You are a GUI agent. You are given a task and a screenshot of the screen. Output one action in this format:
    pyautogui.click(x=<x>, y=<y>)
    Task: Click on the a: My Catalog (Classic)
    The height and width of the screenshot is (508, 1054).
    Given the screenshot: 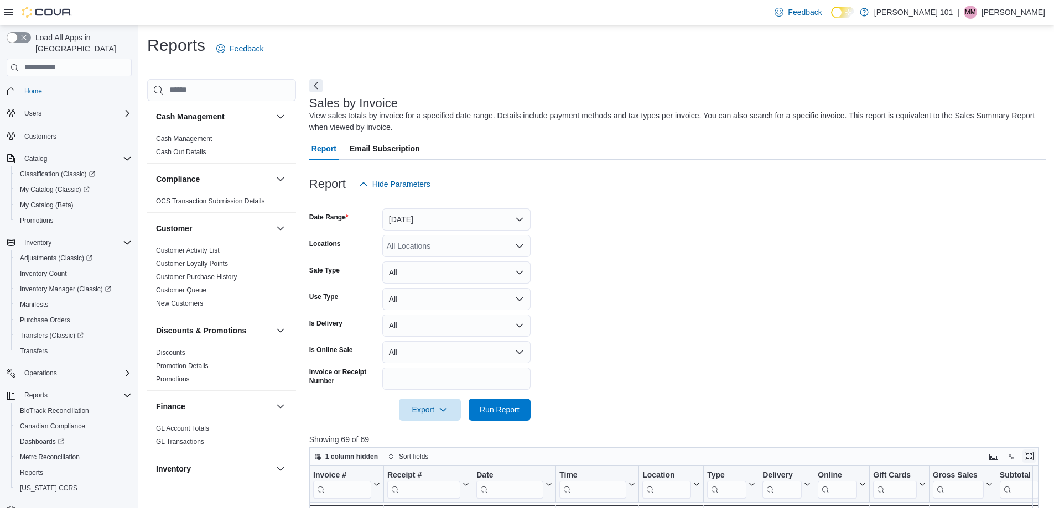 What is the action you would take?
    pyautogui.click(x=74, y=190)
    